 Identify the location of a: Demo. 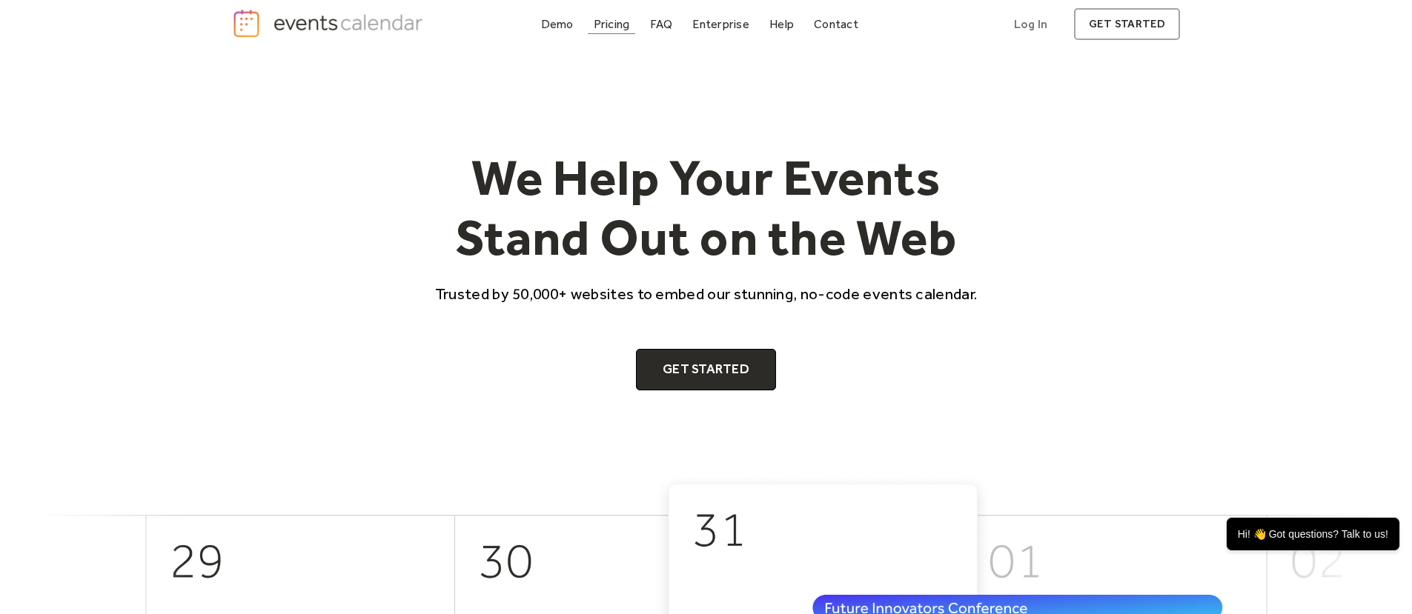
(557, 24).